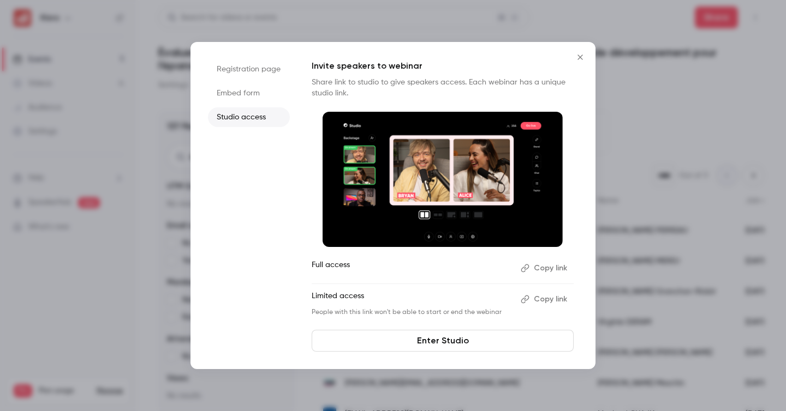 The image size is (786, 411). What do you see at coordinates (442, 66) in the screenshot?
I see `p: Invite speakers to webinar` at bounding box center [442, 66].